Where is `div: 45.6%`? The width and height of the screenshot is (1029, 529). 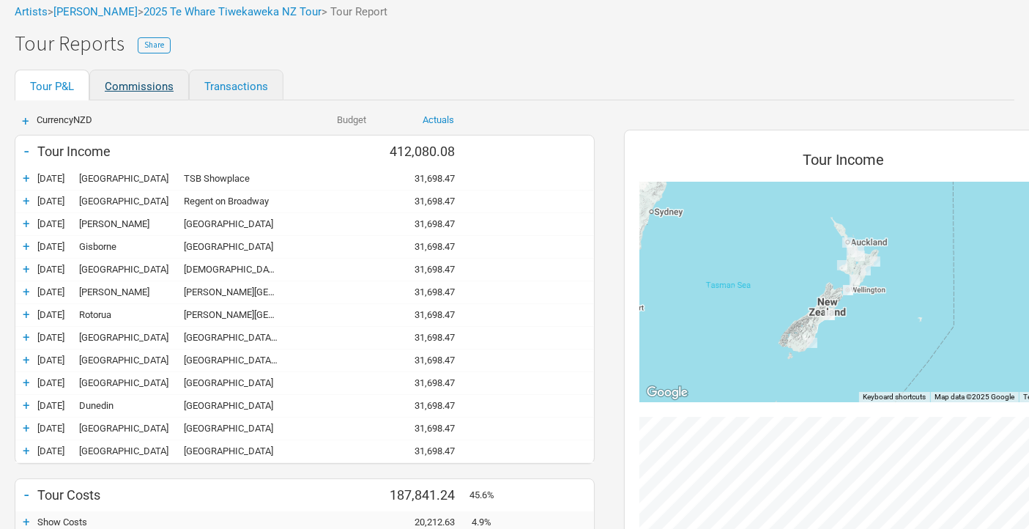
div: 45.6% is located at coordinates (488, 495).